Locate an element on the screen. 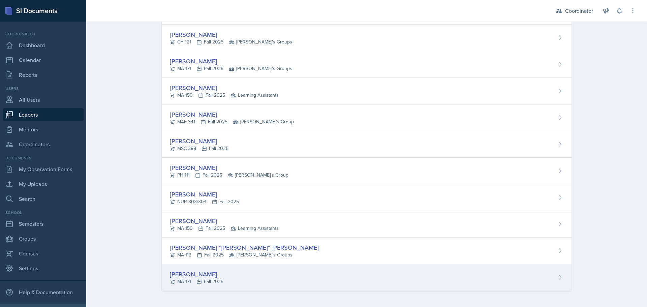  div: MAE 341 Fall 2025 is located at coordinates (232, 122).